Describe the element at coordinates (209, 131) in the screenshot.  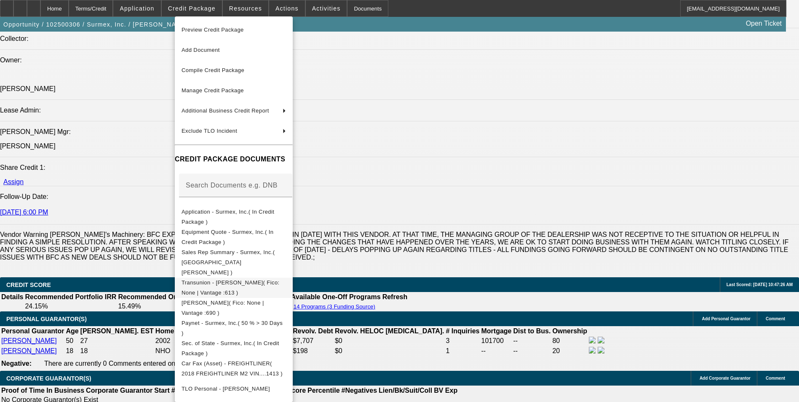
I see `span: Exclude TLO Incident` at that location.